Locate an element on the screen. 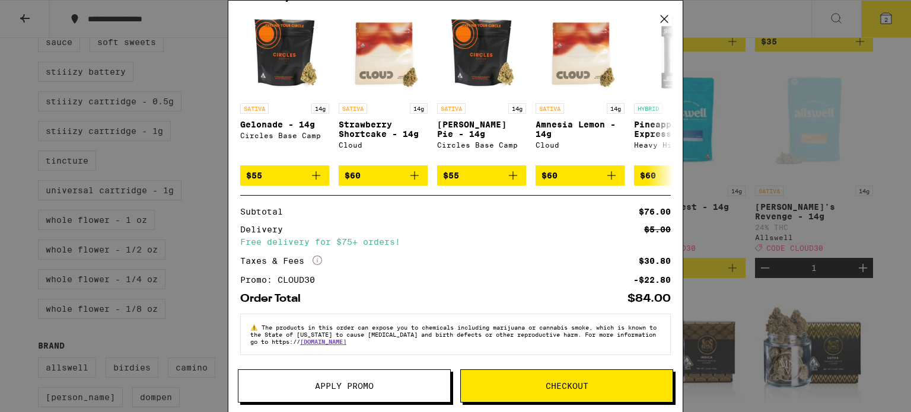 The image size is (911, 412). a: Open page for Amnesia Lemon - 14g from Cloud is located at coordinates (580, 87).